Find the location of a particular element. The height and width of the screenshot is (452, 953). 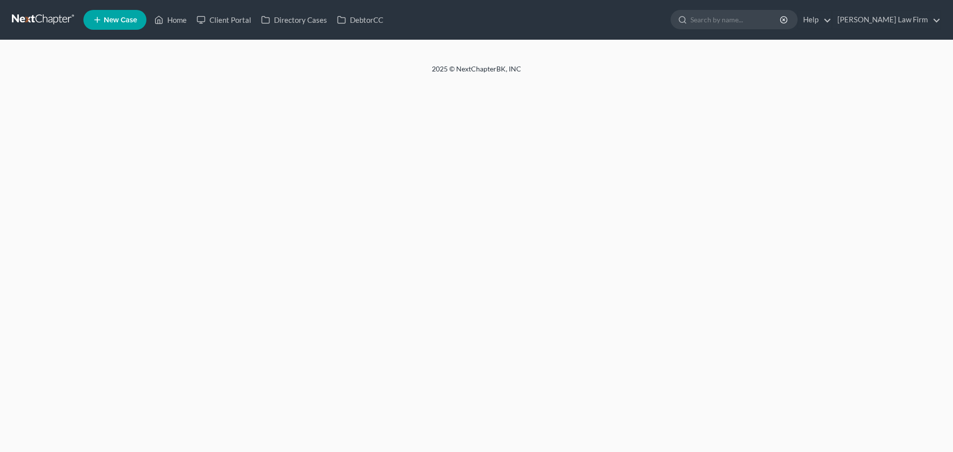

a: DebtorCC is located at coordinates (360, 20).